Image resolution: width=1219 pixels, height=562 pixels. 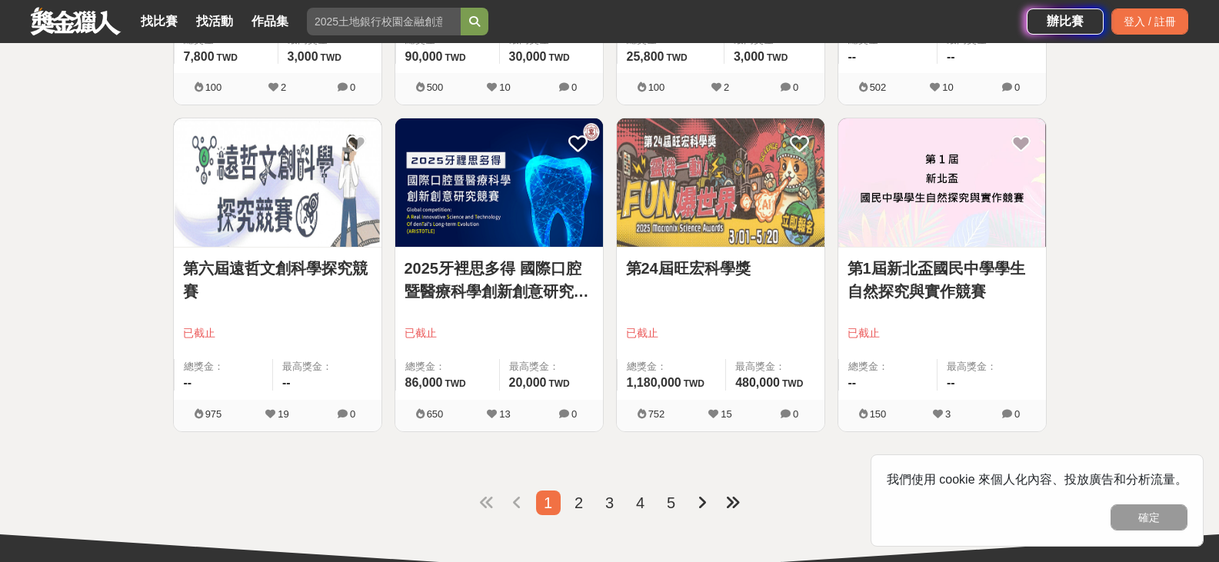 What do you see at coordinates (283, 414) in the screenshot?
I see `span: 19` at bounding box center [283, 414].